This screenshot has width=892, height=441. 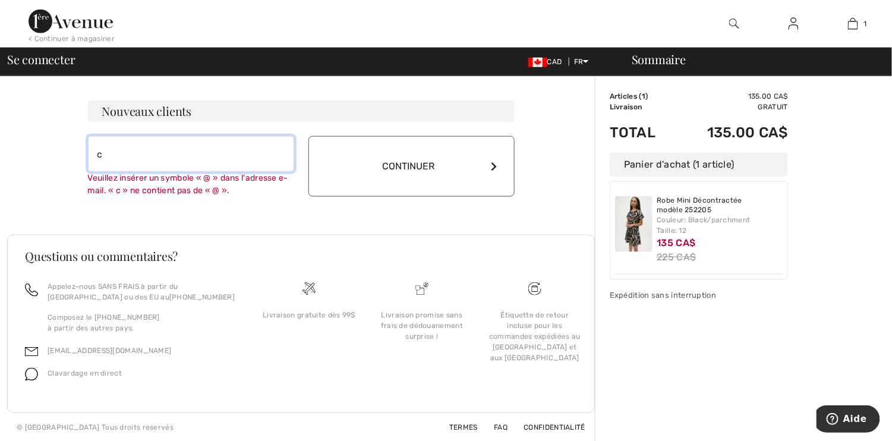 What do you see at coordinates (456, 428) in the screenshot?
I see `a: Termes` at bounding box center [456, 428].